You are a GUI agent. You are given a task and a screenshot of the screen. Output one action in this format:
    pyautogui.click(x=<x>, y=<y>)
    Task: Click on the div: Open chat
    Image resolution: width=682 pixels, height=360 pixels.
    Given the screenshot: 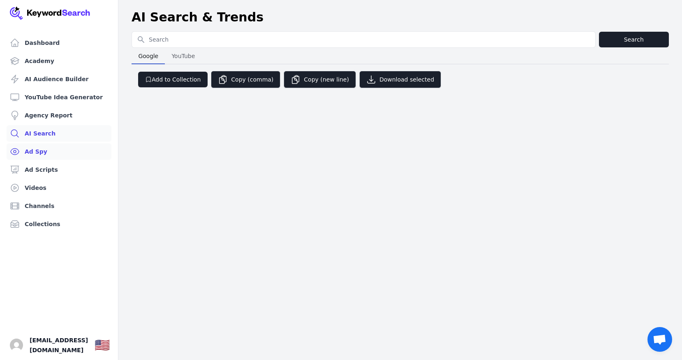 What is the action you would take?
    pyautogui.click(x=660, y=339)
    